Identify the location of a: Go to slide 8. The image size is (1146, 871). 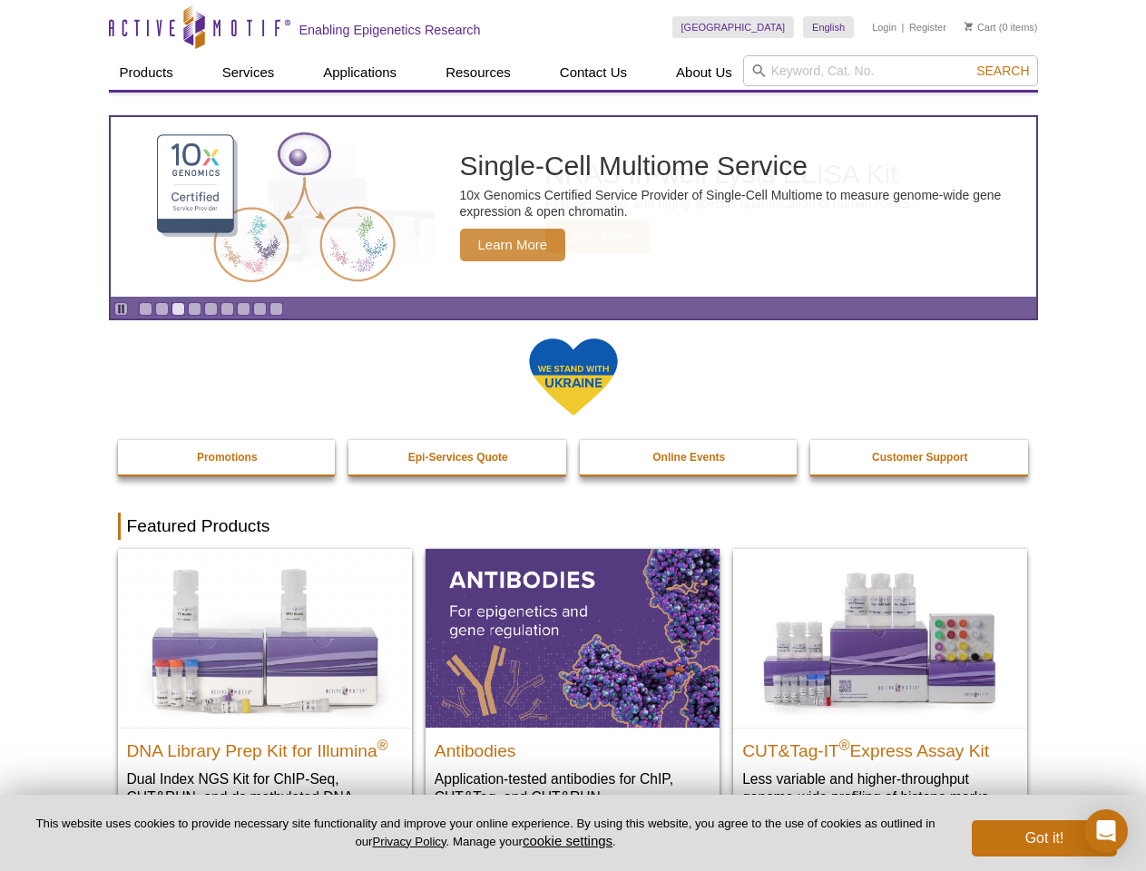
(260, 309).